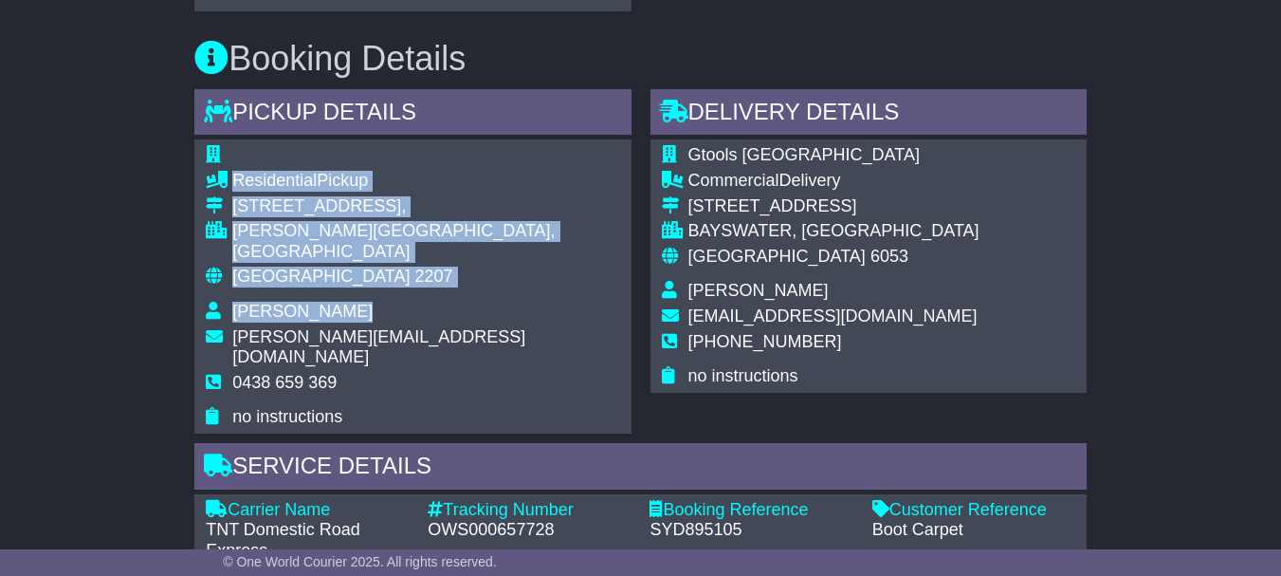 The image size is (1281, 576). Describe the element at coordinates (834, 181) in the screenshot. I see `div: Delivery` at that location.